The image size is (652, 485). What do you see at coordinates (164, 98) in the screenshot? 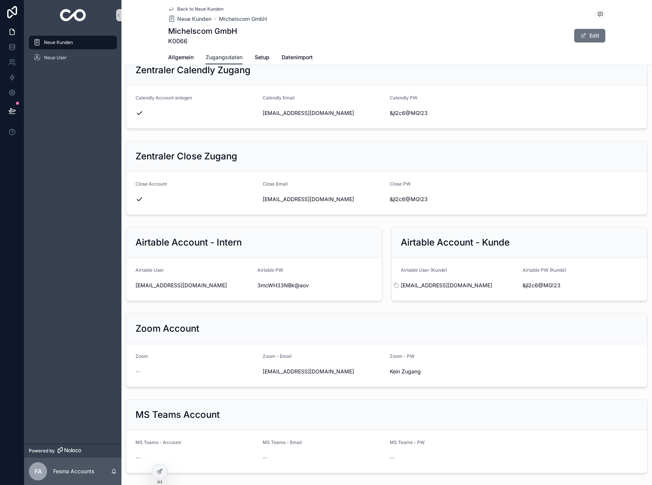
I see `span: Calendly Account anlegen` at bounding box center [164, 98].